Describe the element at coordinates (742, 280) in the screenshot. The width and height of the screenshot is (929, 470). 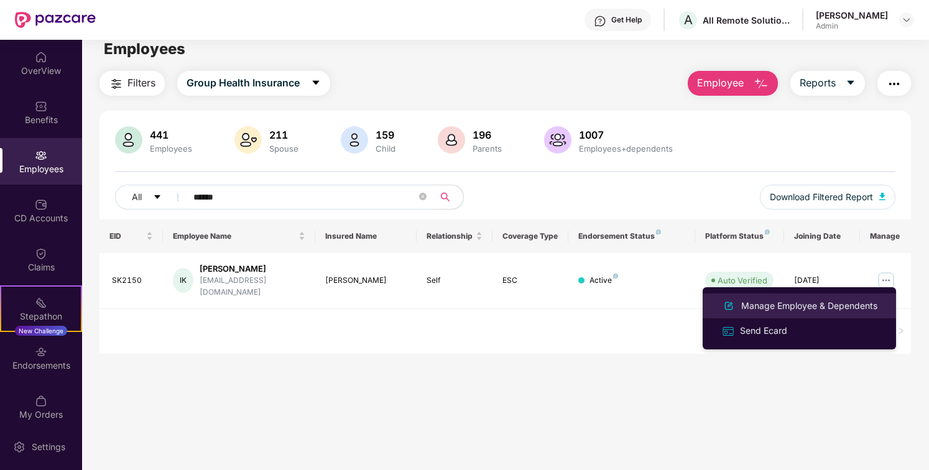
I see `div: Auto Verified` at that location.